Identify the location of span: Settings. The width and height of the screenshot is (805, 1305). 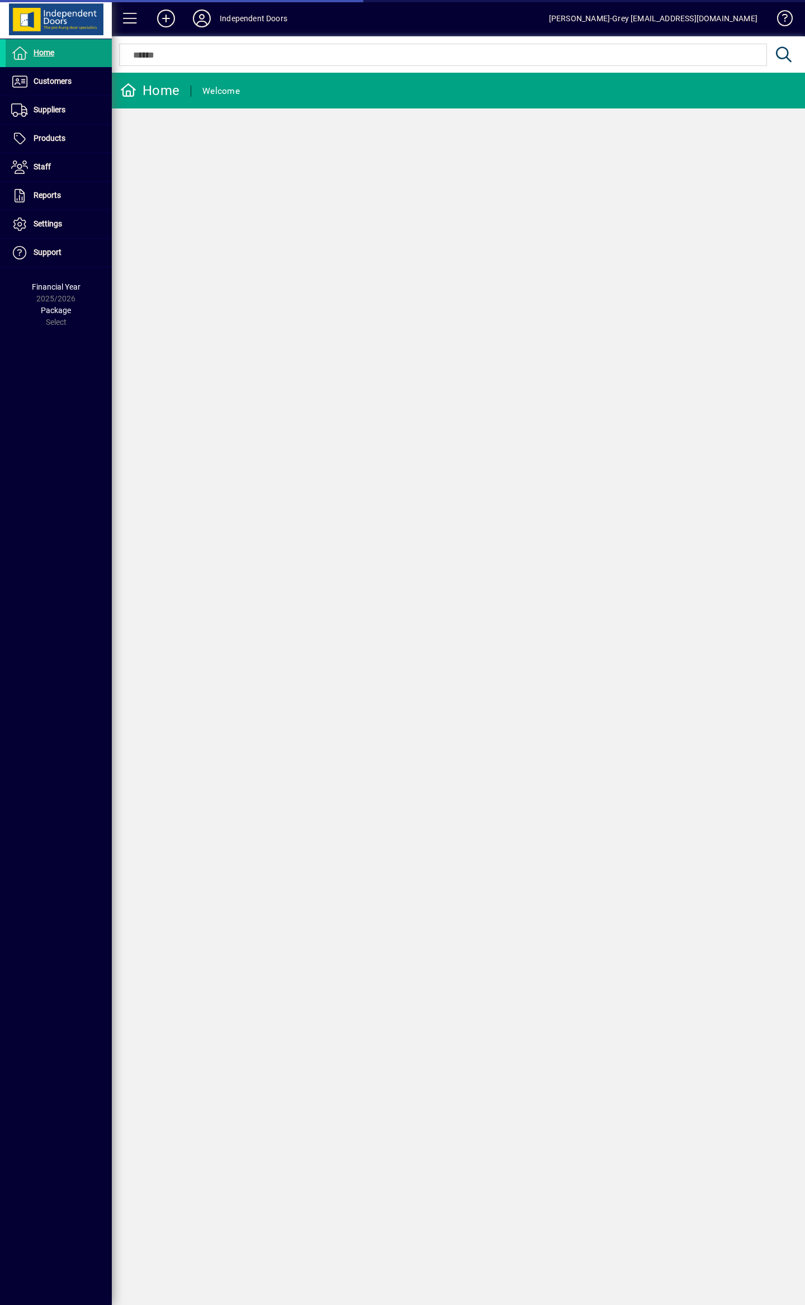
(48, 224).